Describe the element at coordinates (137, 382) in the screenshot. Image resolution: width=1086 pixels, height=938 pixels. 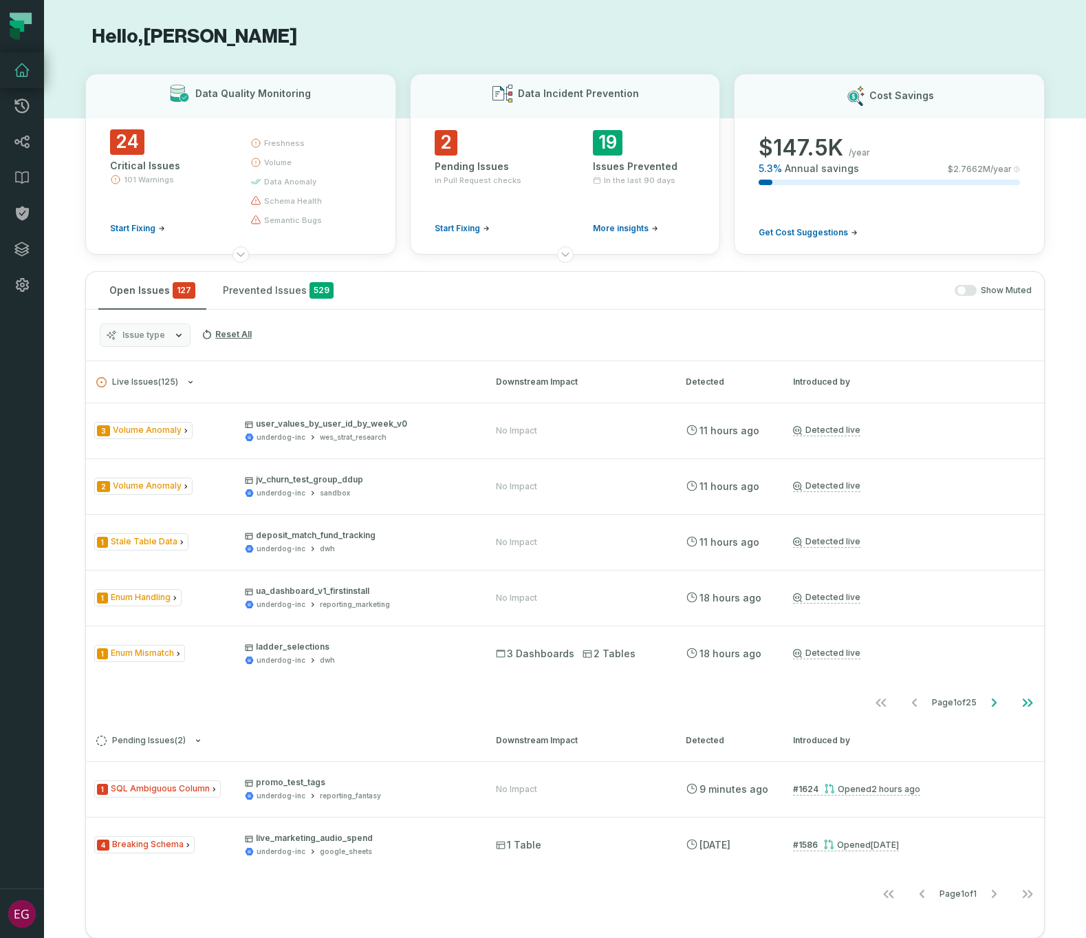
I see `span: Live Issues ( 125 )` at that location.